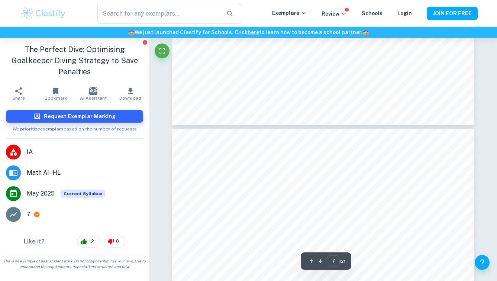 Image resolution: width=497 pixels, height=281 pixels. What do you see at coordinates (405, 13) in the screenshot?
I see `a: Login` at bounding box center [405, 13].